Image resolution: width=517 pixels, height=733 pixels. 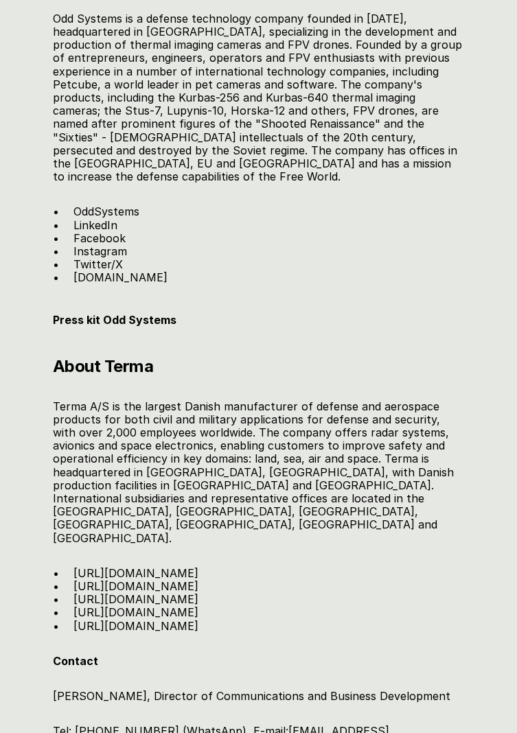 What do you see at coordinates (98, 264) in the screenshot?
I see `a: Twitter/X` at bounding box center [98, 264].